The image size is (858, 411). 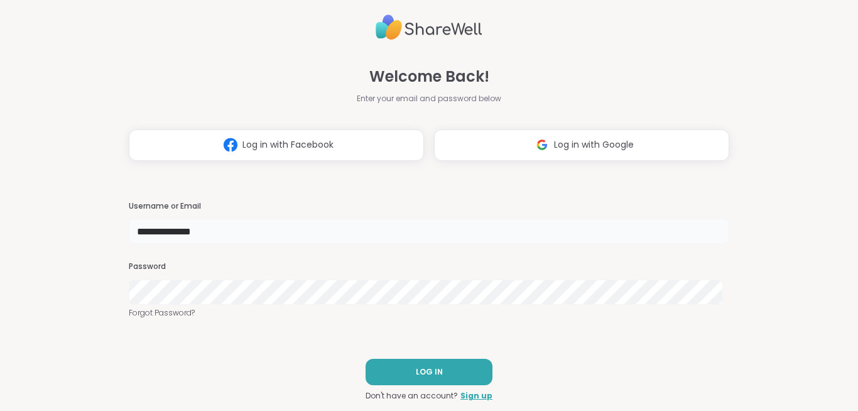 I want to click on button: LOG IN, so click(x=429, y=372).